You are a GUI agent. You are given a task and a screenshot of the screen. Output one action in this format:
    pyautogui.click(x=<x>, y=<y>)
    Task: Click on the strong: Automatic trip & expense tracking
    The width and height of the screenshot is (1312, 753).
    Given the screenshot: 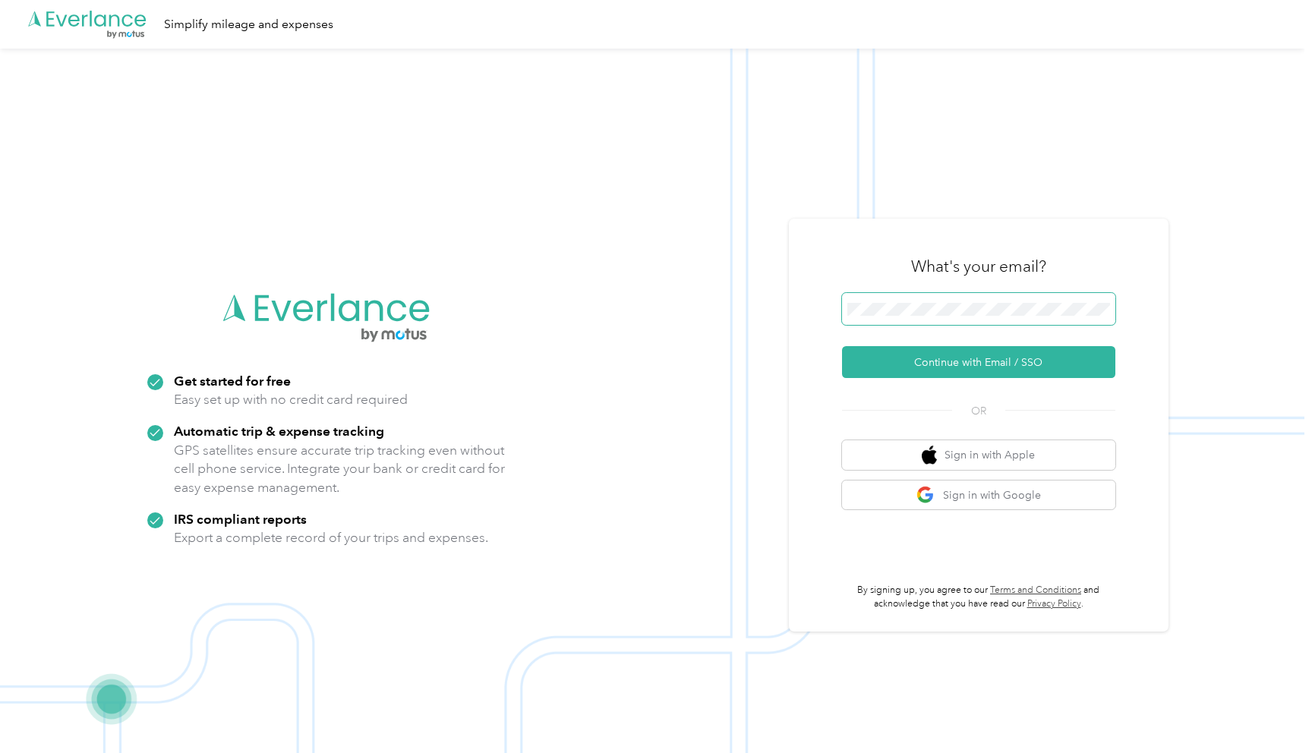 What is the action you would take?
    pyautogui.click(x=279, y=431)
    